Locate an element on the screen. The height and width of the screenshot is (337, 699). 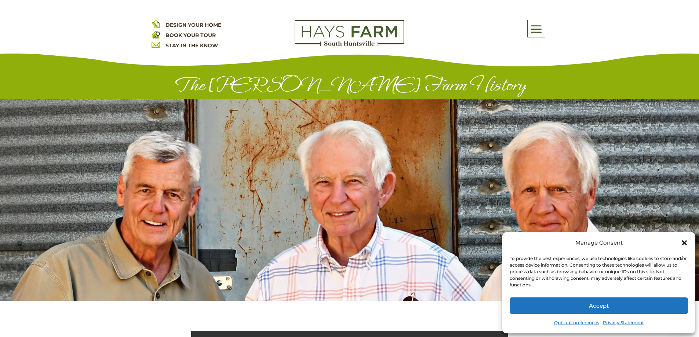
a: BOOK YOUR TOUR is located at coordinates (190, 35).